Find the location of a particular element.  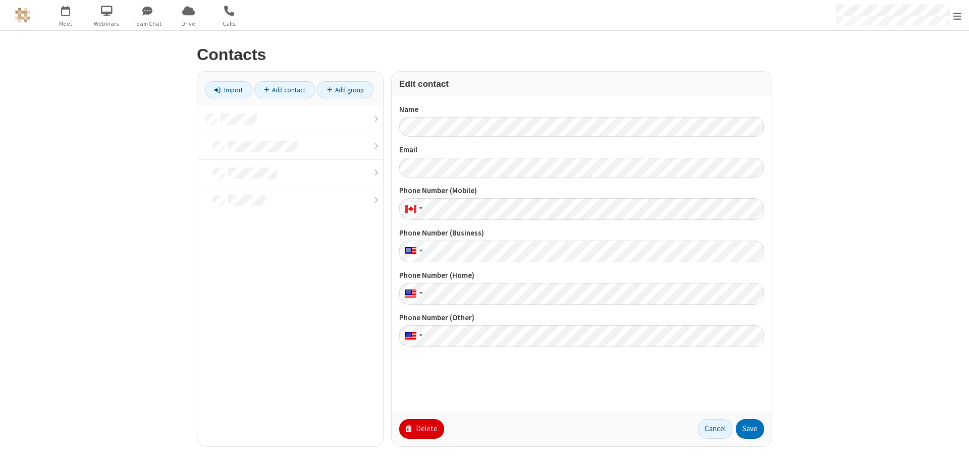

a: Add contact is located at coordinates (285, 90).